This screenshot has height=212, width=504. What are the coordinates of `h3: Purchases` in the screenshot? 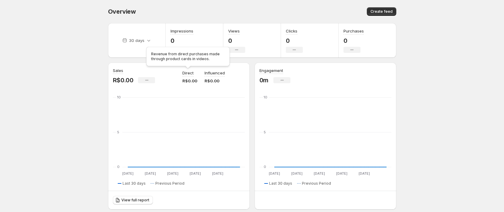 It's located at (353, 31).